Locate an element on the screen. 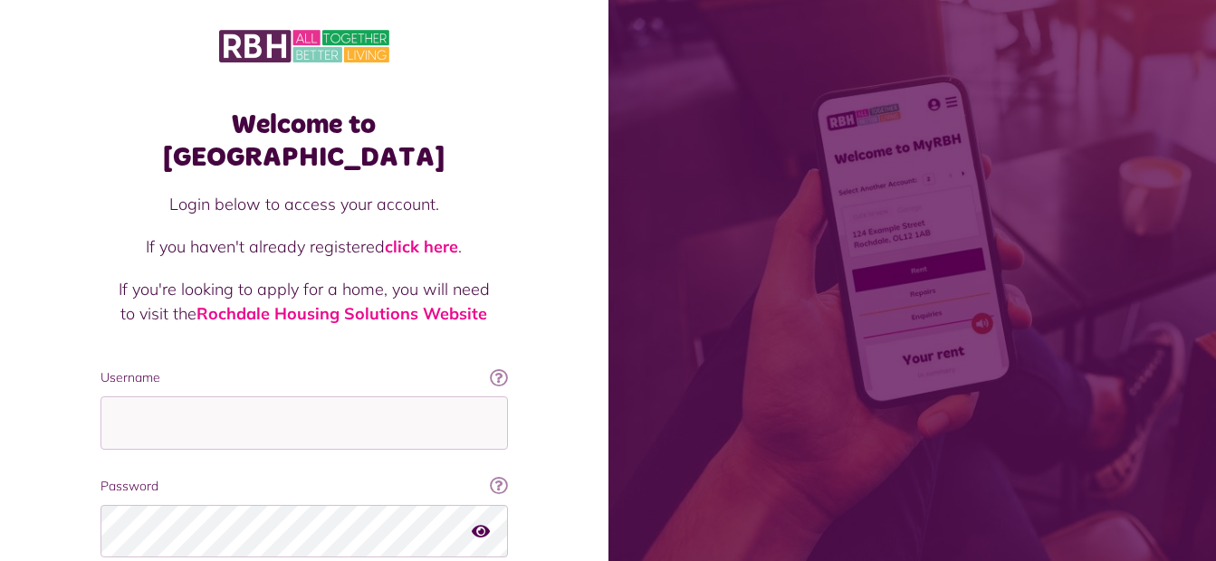 The height and width of the screenshot is (561, 1216). a: Rochdale Housing Solutions Website is located at coordinates (341, 313).